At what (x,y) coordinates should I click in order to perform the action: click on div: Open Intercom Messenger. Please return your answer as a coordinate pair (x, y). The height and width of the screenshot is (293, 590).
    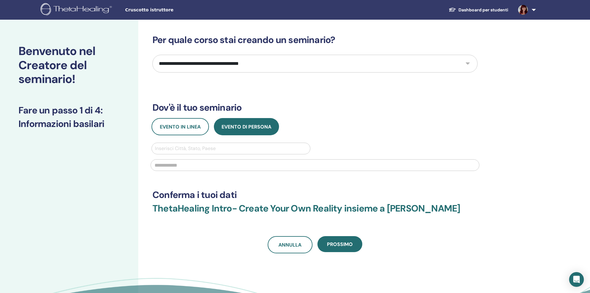
    Looking at the image, I should click on (577, 279).